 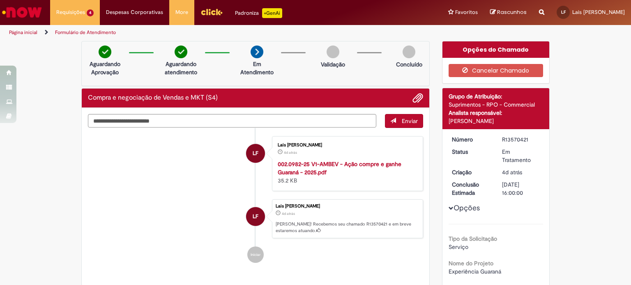 I want to click on p: +GenAi, so click(x=272, y=13).